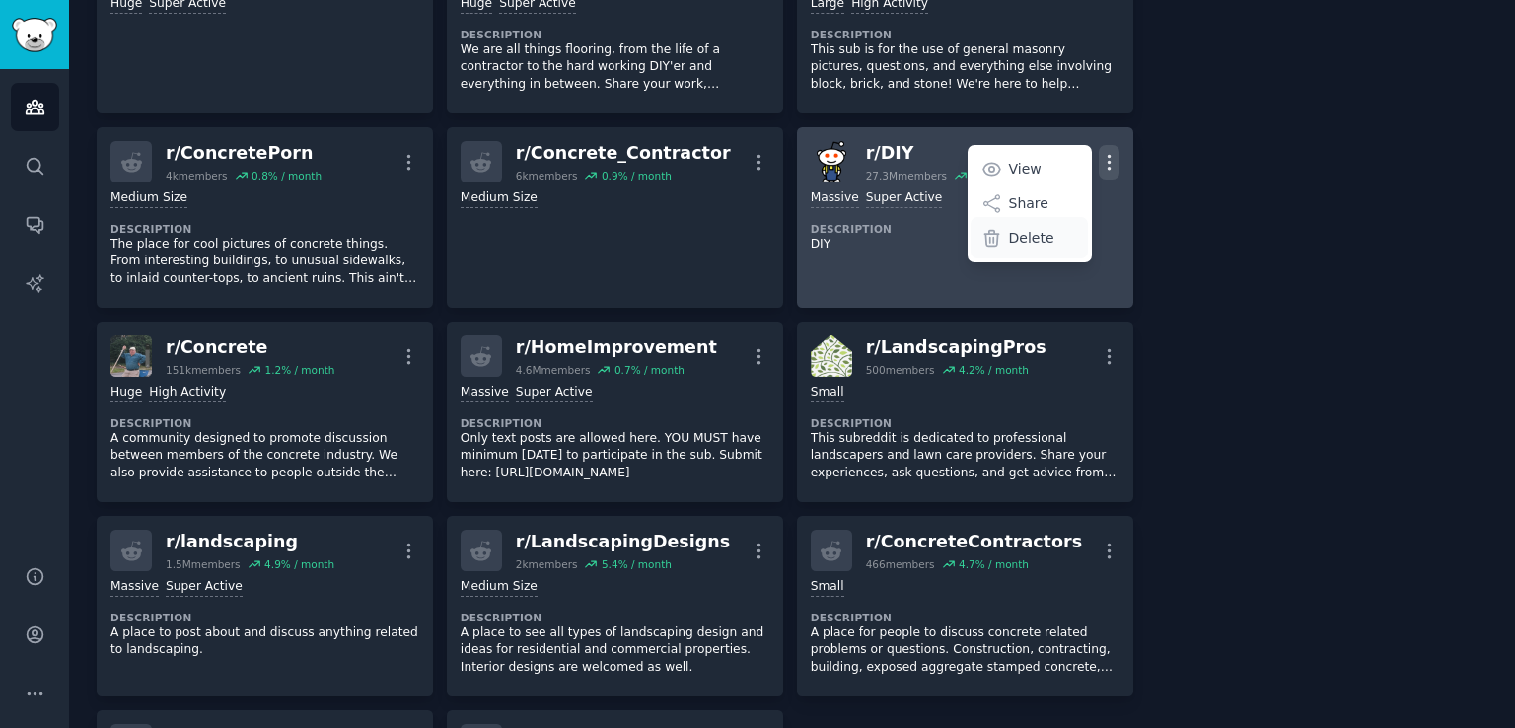 This screenshot has width=1515, height=728. What do you see at coordinates (203, 370) in the screenshot?
I see `div: 151k members` at bounding box center [203, 370].